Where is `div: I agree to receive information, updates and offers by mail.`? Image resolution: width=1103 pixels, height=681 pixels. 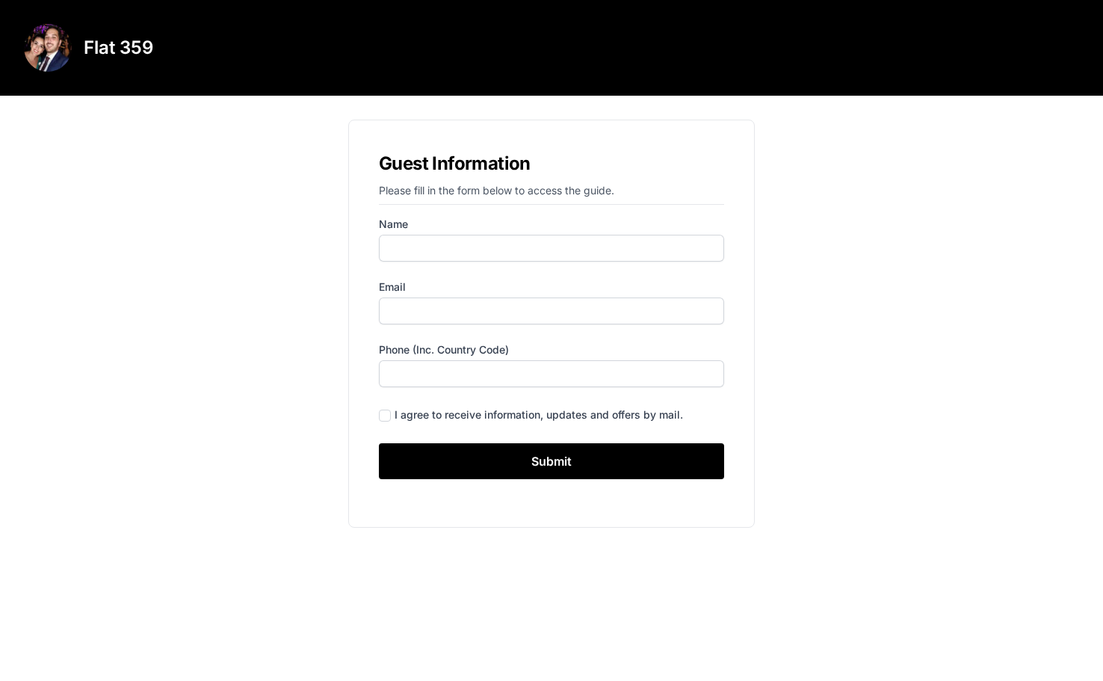
div: I agree to receive information, updates and offers by mail. is located at coordinates (539, 415).